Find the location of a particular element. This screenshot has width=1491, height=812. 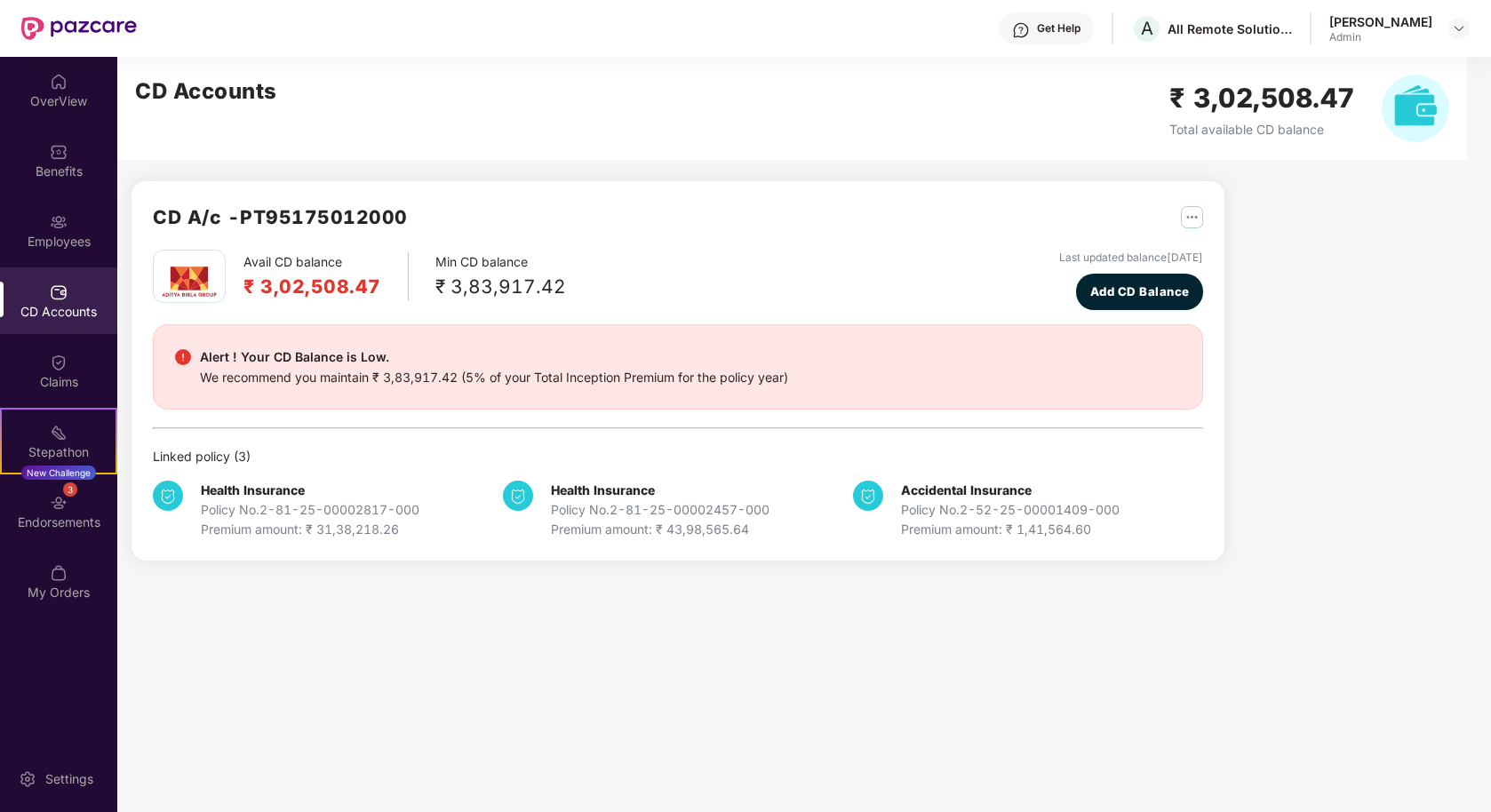

img: svg+xml;base64,PHN2ZyBpZD0iQ0RfQWNjb3VudHMiIGRhdGEtbmFtZT0iQ0QgQWNjb3VudHMiIHhtbG5zPSJodHRwOi8vd3... is located at coordinates (59, 292).